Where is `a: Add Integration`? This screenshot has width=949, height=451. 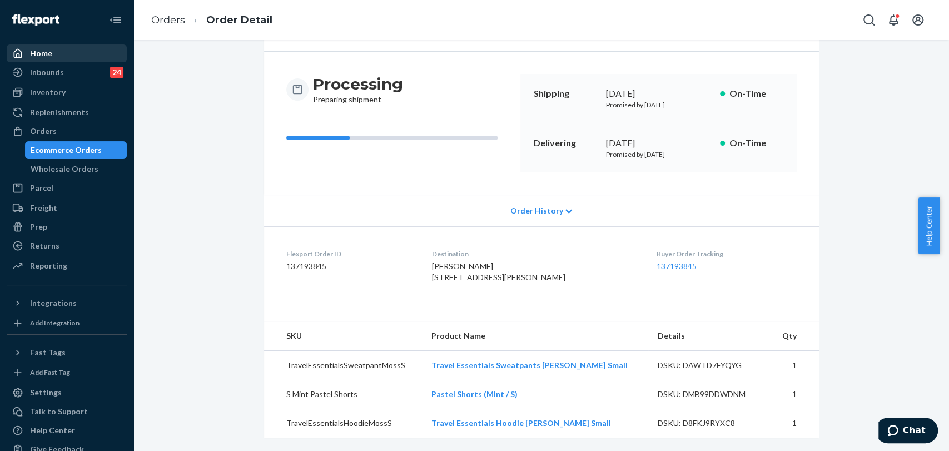
a: Add Integration is located at coordinates (67, 323).